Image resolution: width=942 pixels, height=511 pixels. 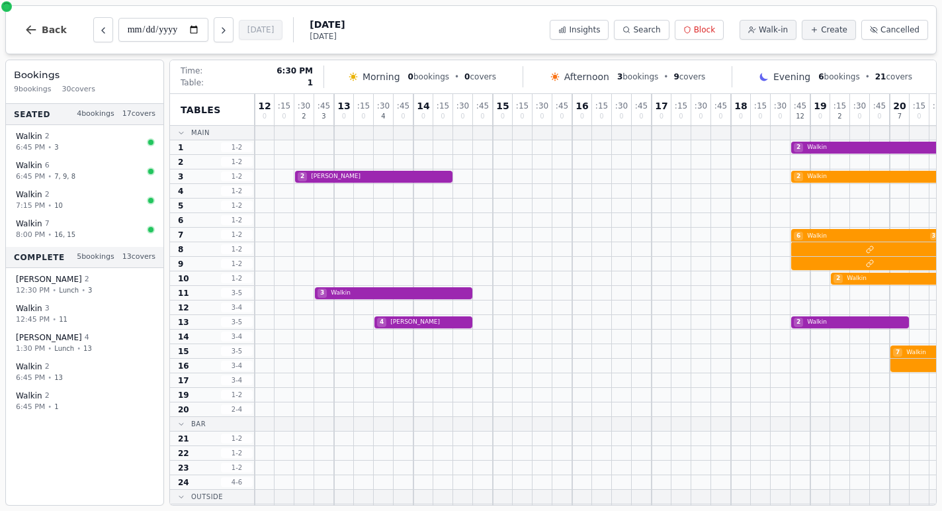 I want to click on button: Create, so click(x=829, y=30).